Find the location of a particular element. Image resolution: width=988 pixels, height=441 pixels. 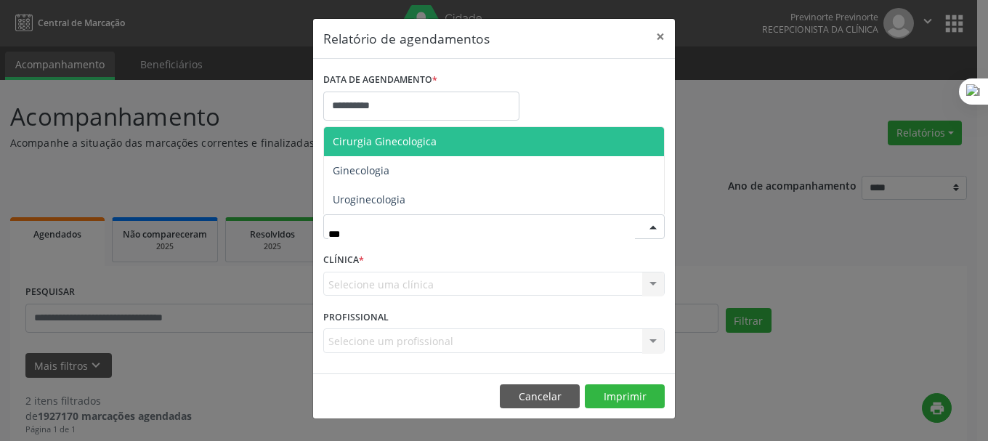

label: CLÍNICA is located at coordinates (344, 260).